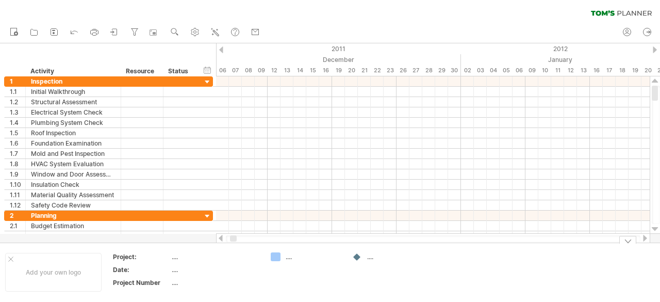  What do you see at coordinates (519, 70) in the screenshot?
I see `div: Friday, 6 January 2012` at bounding box center [519, 70].